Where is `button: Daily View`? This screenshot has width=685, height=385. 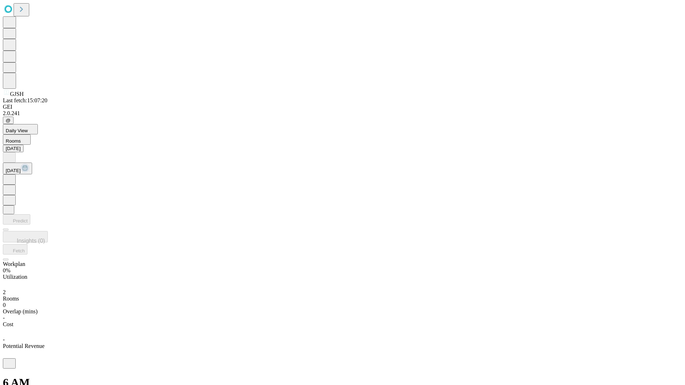 button: Daily View is located at coordinates (20, 129).